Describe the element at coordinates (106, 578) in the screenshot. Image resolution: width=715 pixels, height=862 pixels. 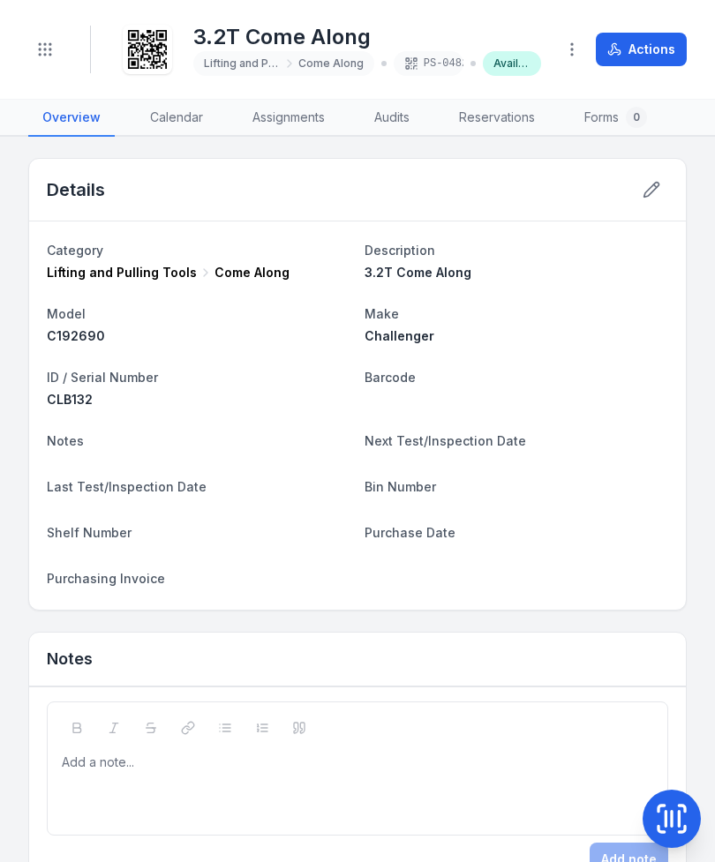
I see `span: Purchasing Invoice` at that location.